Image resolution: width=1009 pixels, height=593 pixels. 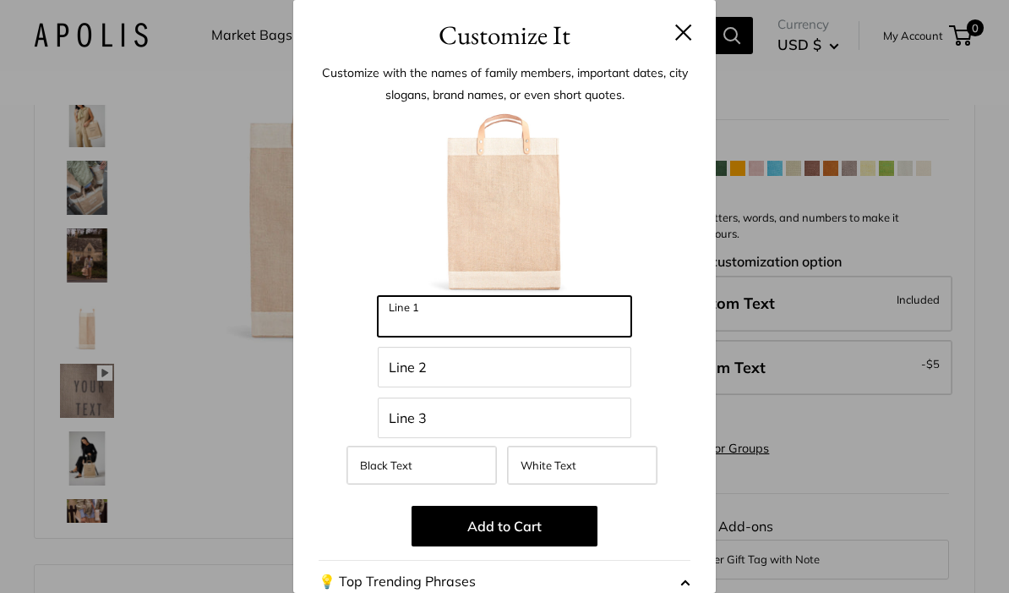 I want to click on label: Black Text, so click(x=422, y=465).